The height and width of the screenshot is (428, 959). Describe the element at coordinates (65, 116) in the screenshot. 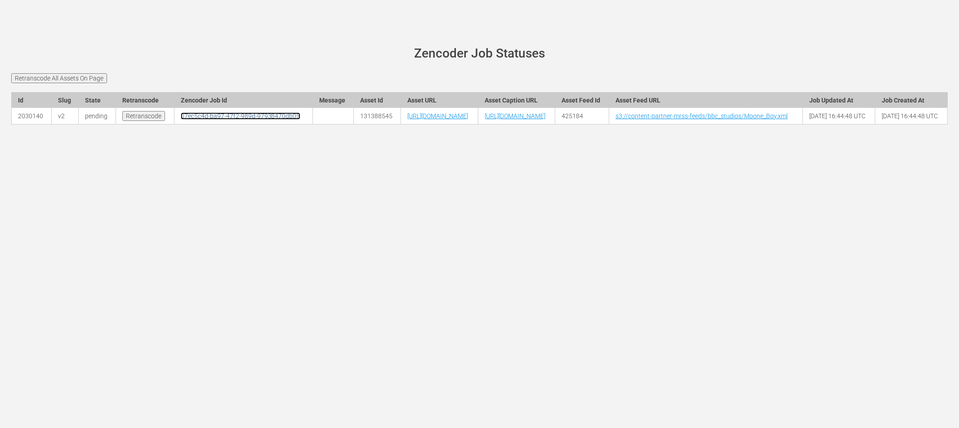

I see `td: v2` at that location.